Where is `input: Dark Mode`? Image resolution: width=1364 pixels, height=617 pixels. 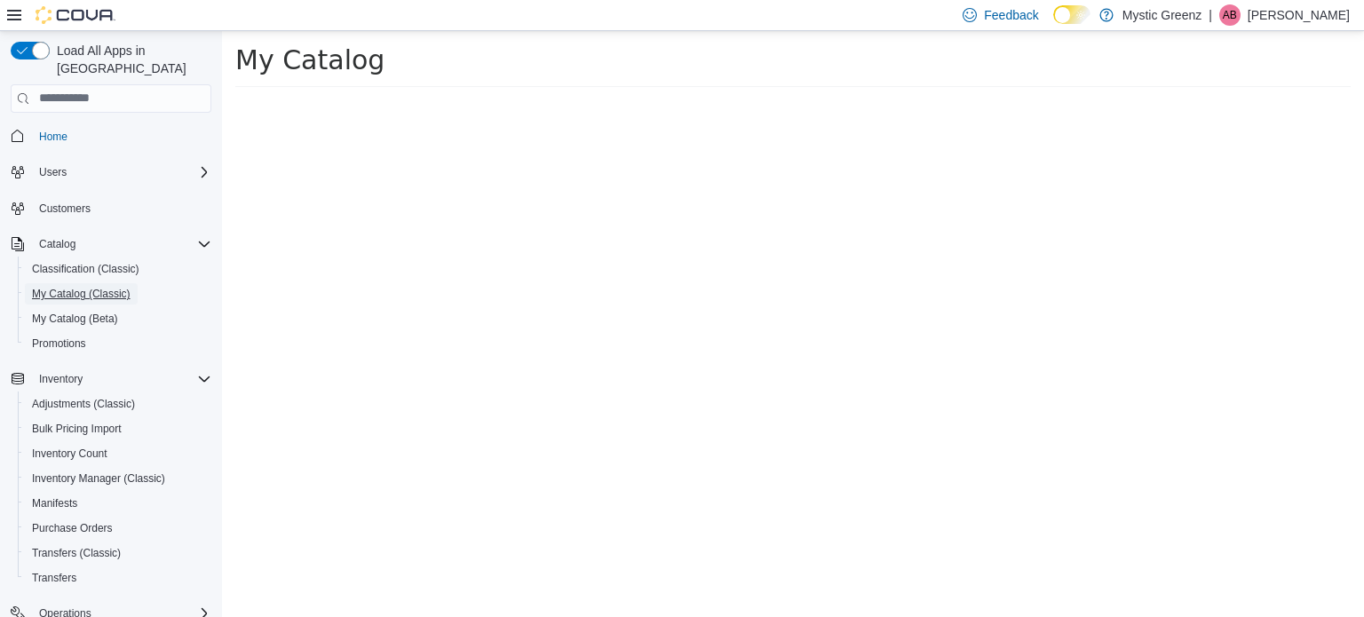 input: Dark Mode is located at coordinates (1072, 14).